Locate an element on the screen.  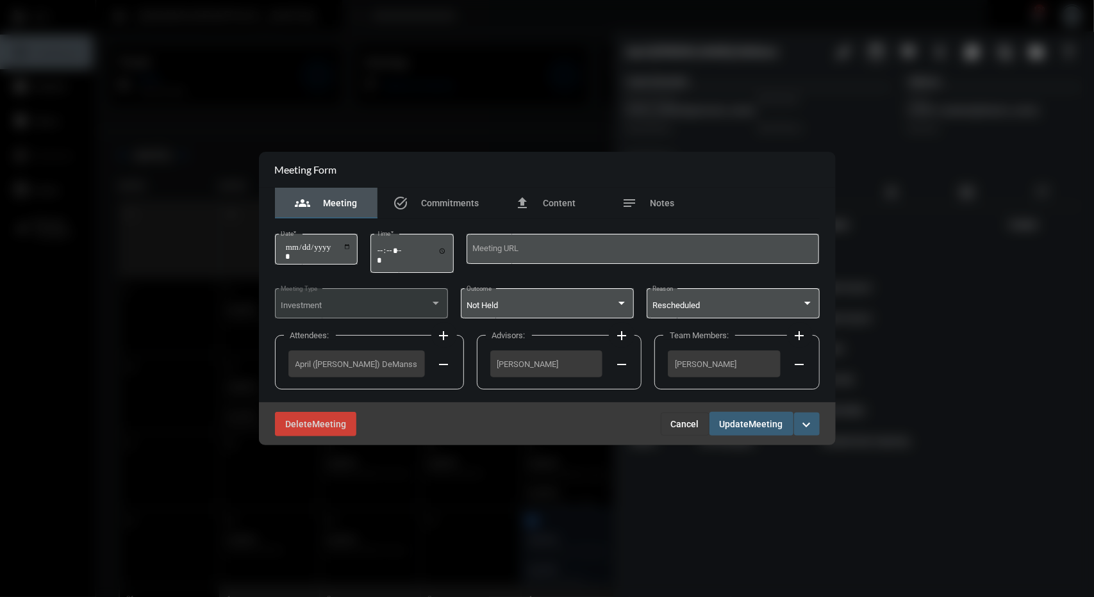
h2: Meeting Form is located at coordinates (306, 169).